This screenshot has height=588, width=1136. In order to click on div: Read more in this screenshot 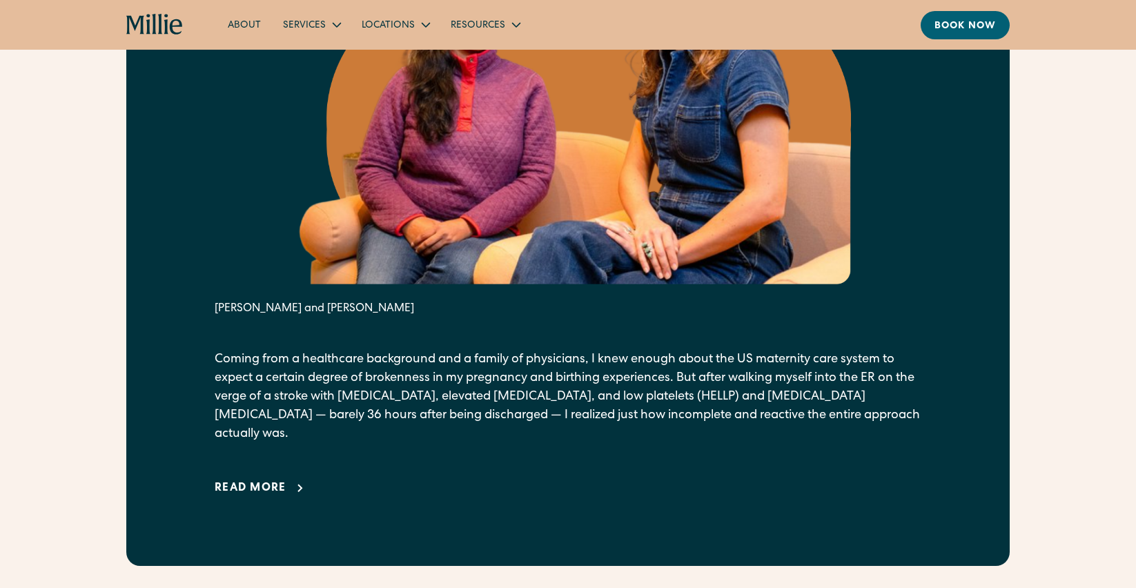, I will do `click(250, 488)`.